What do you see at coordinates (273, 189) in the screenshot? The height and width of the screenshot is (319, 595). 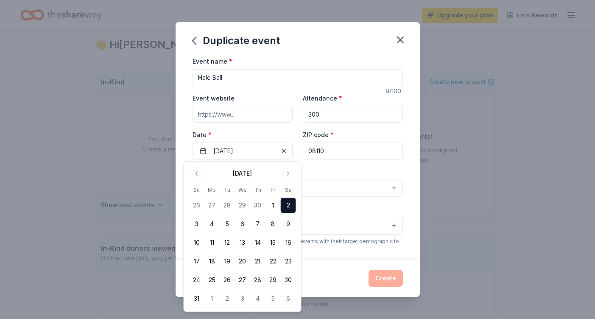 I see `th: Friday` at bounding box center [273, 189].